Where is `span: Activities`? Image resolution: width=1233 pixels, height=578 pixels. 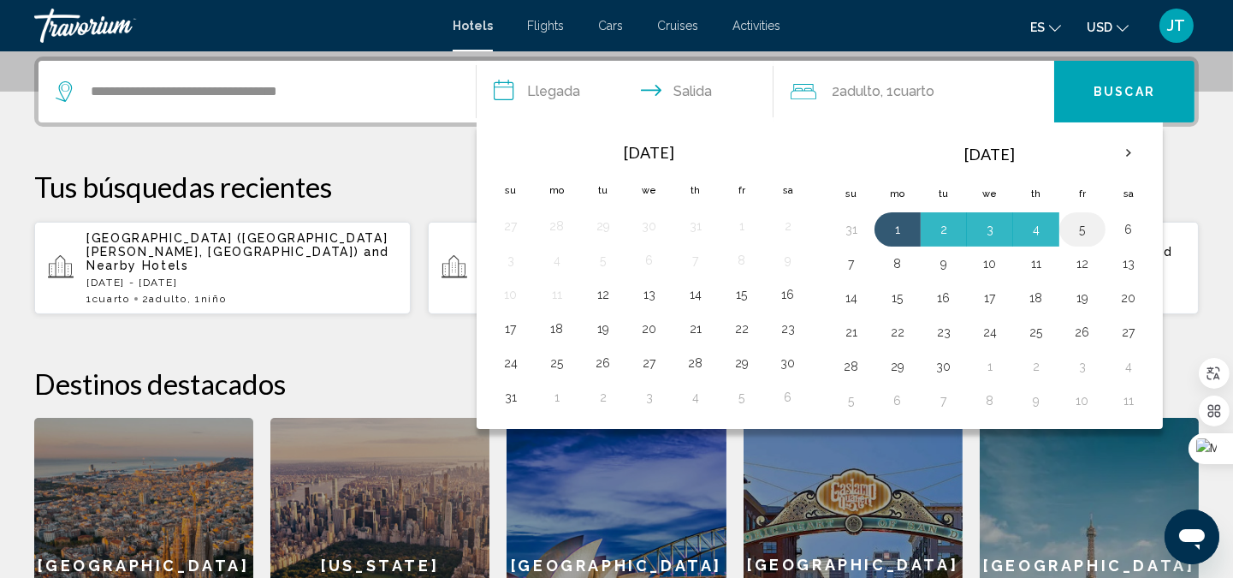
span: Activities is located at coordinates (757, 26).